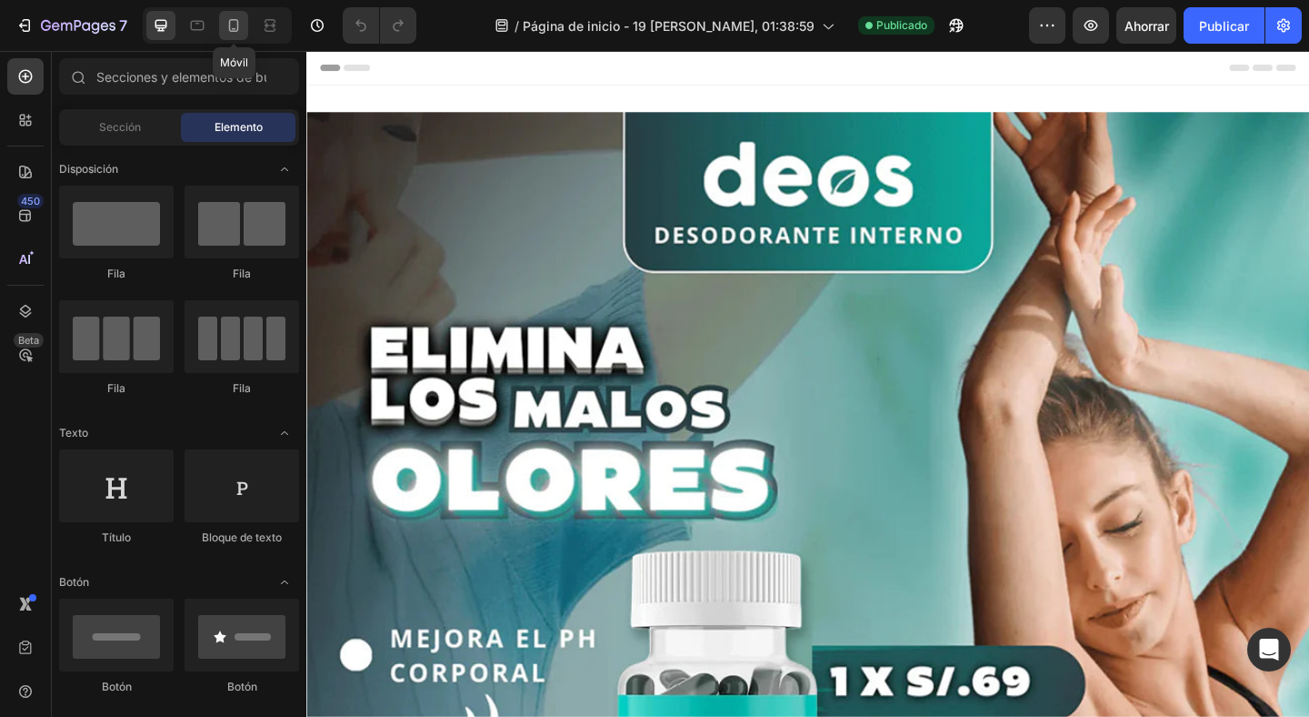  What do you see at coordinates (28, 340) in the screenshot?
I see `font: Beta` at bounding box center [28, 340].